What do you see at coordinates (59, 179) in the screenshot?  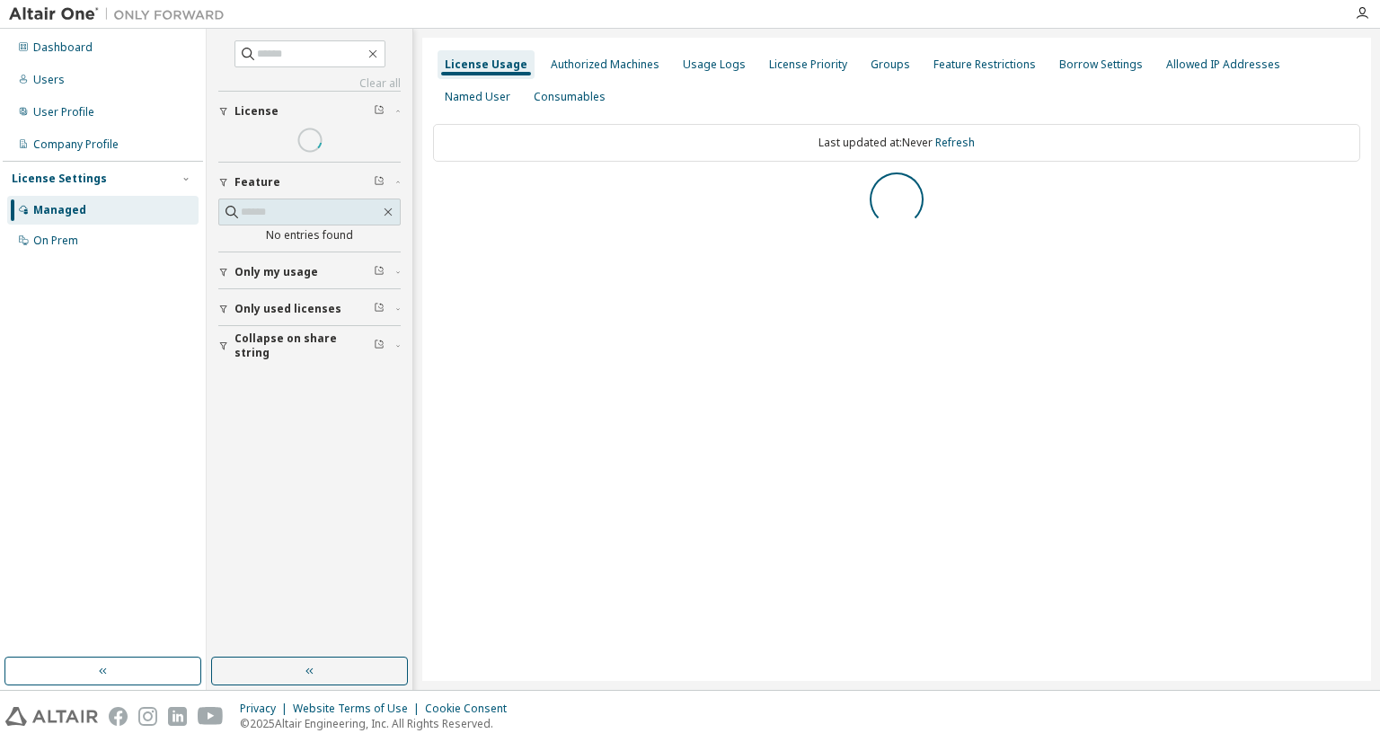 I see `div: License Settings` at bounding box center [59, 179].